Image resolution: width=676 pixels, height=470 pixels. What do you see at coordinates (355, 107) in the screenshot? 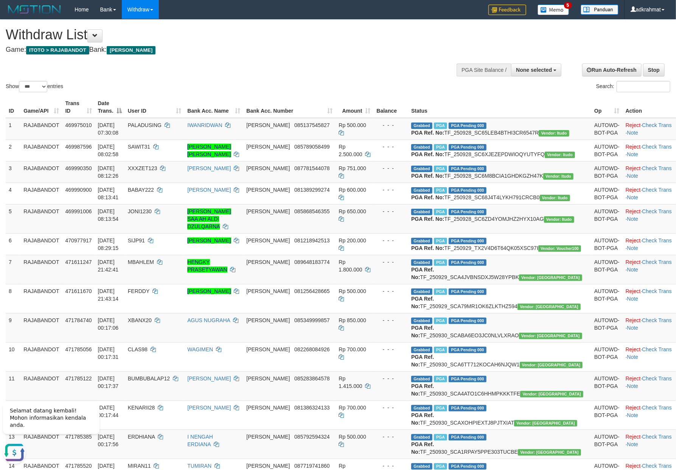
I see `th: Amount: activate to sort column ascending` at bounding box center [355, 107].